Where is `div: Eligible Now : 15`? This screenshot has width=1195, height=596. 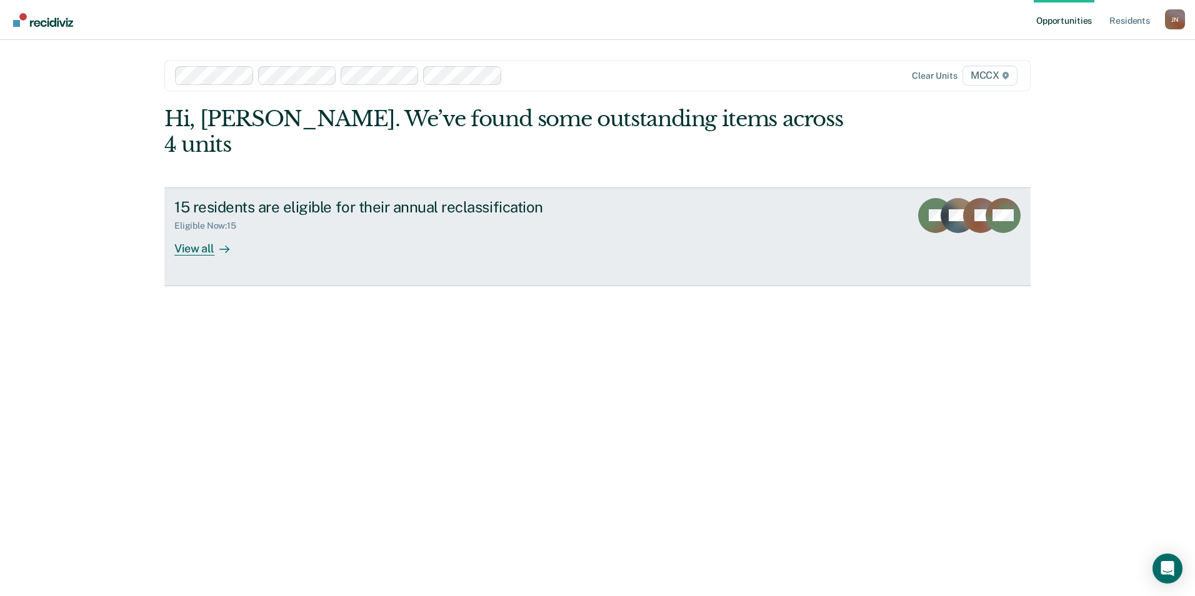
div: Eligible Now : 15 is located at coordinates (210, 226).